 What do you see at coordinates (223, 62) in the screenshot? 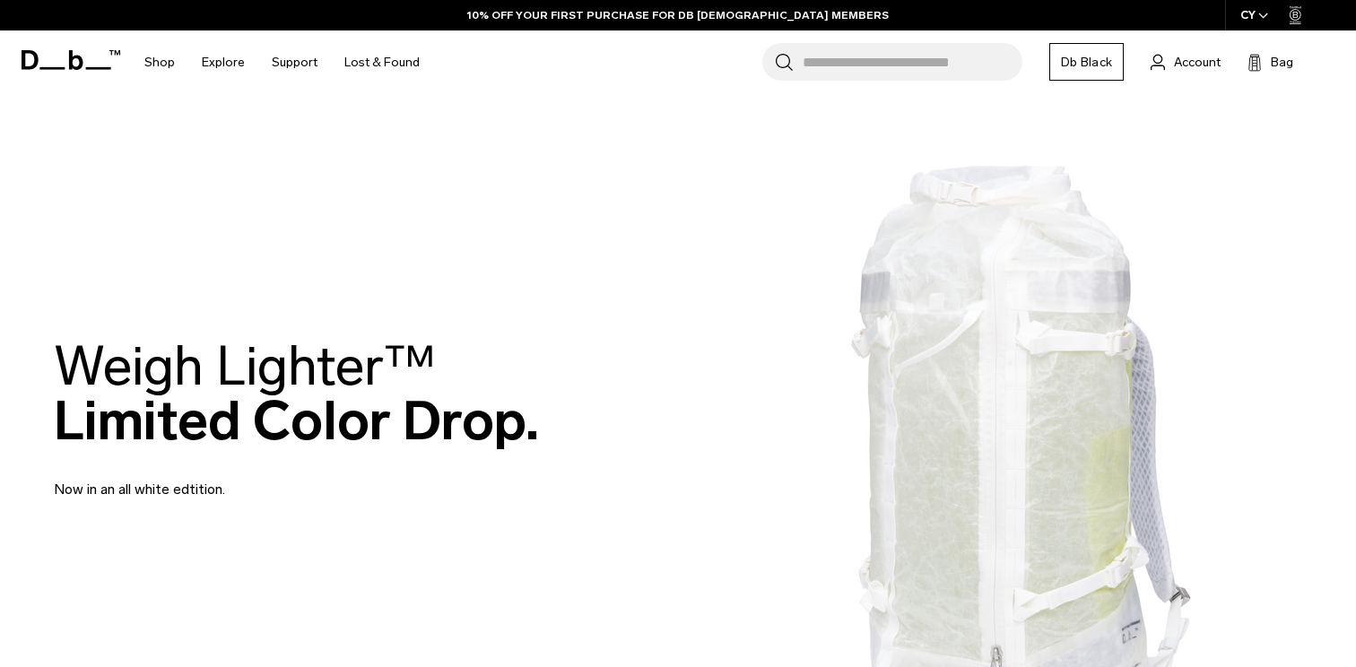
I see `a: Explore` at bounding box center [223, 62].